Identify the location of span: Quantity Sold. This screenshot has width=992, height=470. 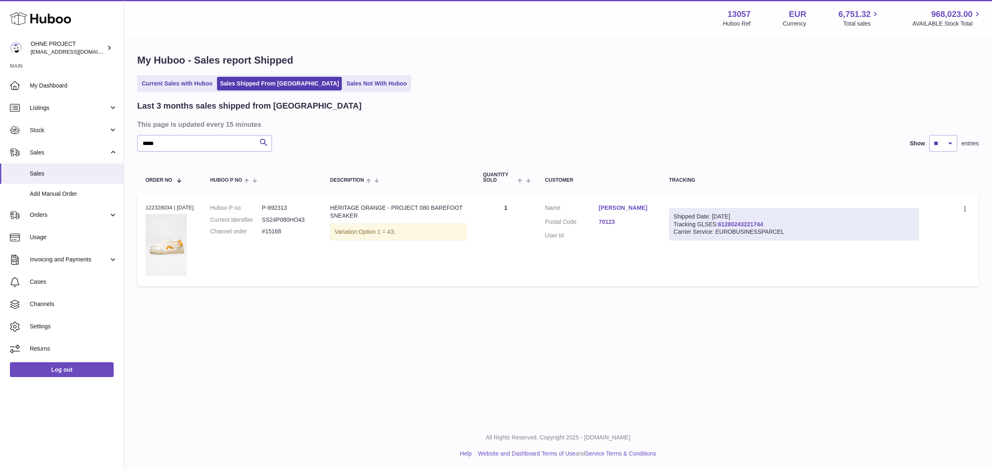
(499, 178).